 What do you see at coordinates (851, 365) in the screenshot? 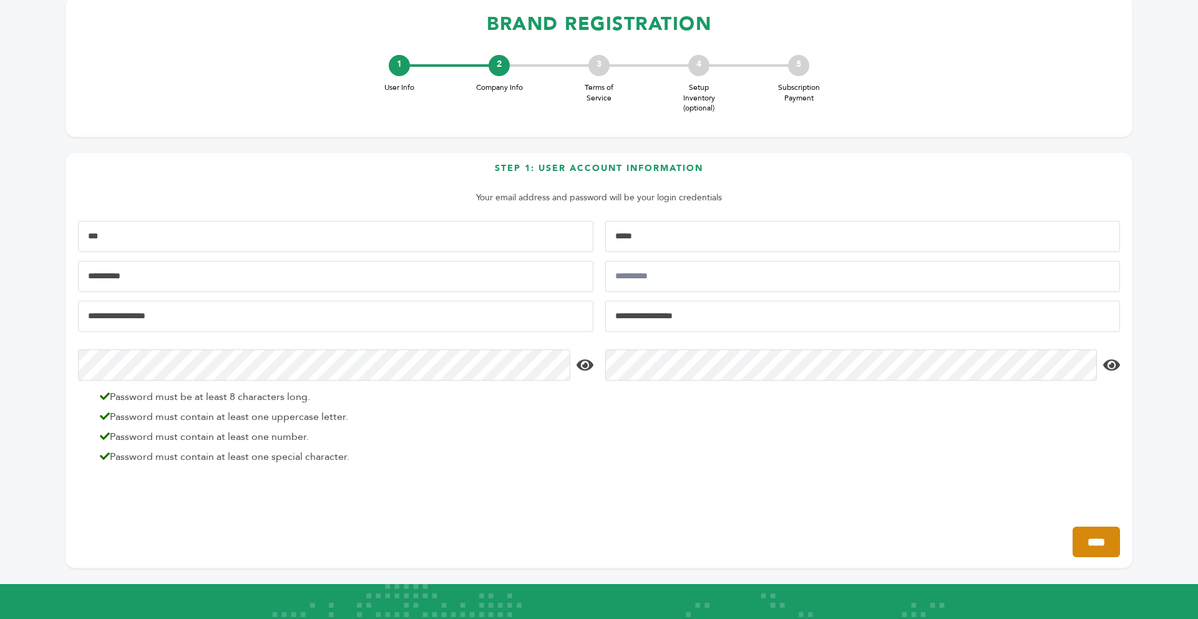
I see `input: Confirm Password*` at bounding box center [851, 365].